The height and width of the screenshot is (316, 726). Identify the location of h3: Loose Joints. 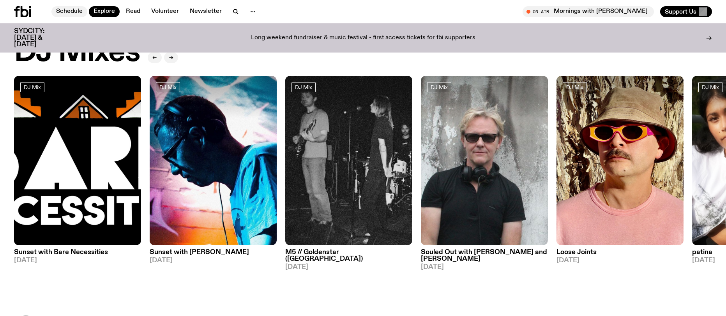
(620, 252).